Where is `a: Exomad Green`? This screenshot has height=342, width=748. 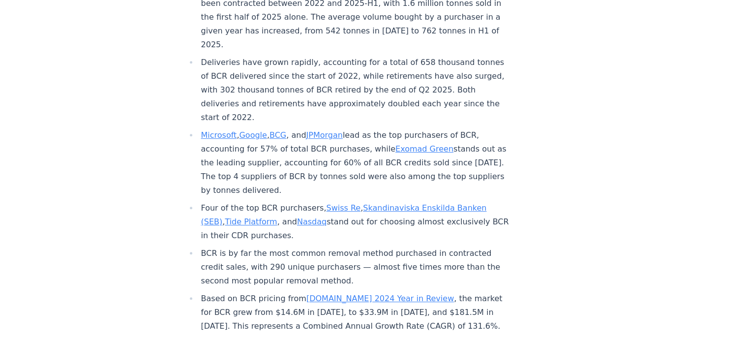 a: Exomad Green is located at coordinates (424, 148).